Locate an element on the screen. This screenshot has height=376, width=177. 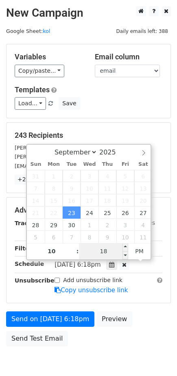
span: October 7, 2025 is located at coordinates (72, 237).